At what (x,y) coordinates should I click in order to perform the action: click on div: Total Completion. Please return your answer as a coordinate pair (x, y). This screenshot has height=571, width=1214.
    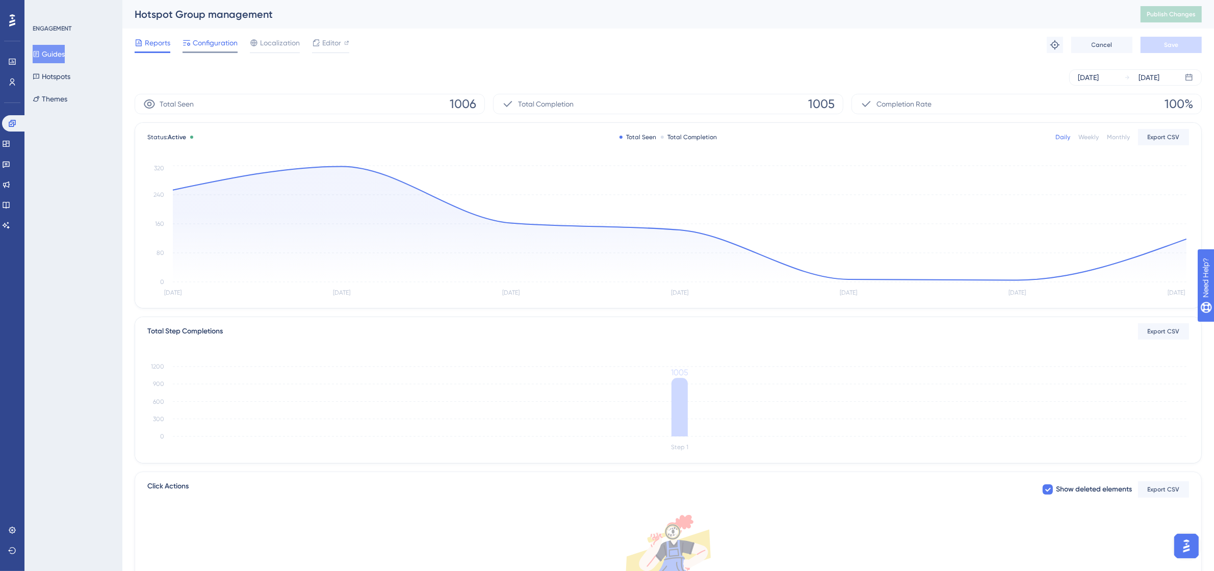
    Looking at the image, I should click on (689, 137).